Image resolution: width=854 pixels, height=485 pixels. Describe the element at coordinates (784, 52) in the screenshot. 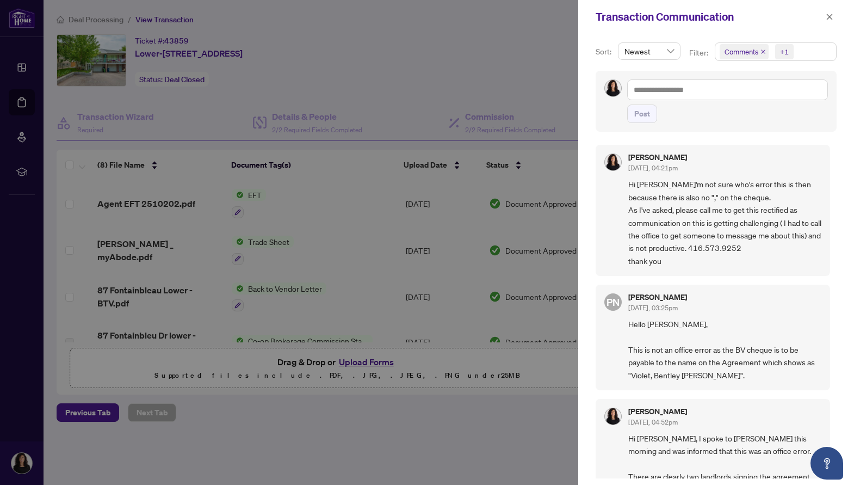

I see `div: +1` at that location.